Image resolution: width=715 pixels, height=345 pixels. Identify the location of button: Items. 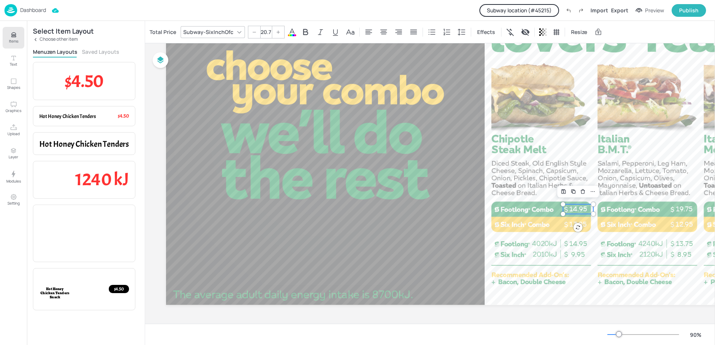
(13, 38).